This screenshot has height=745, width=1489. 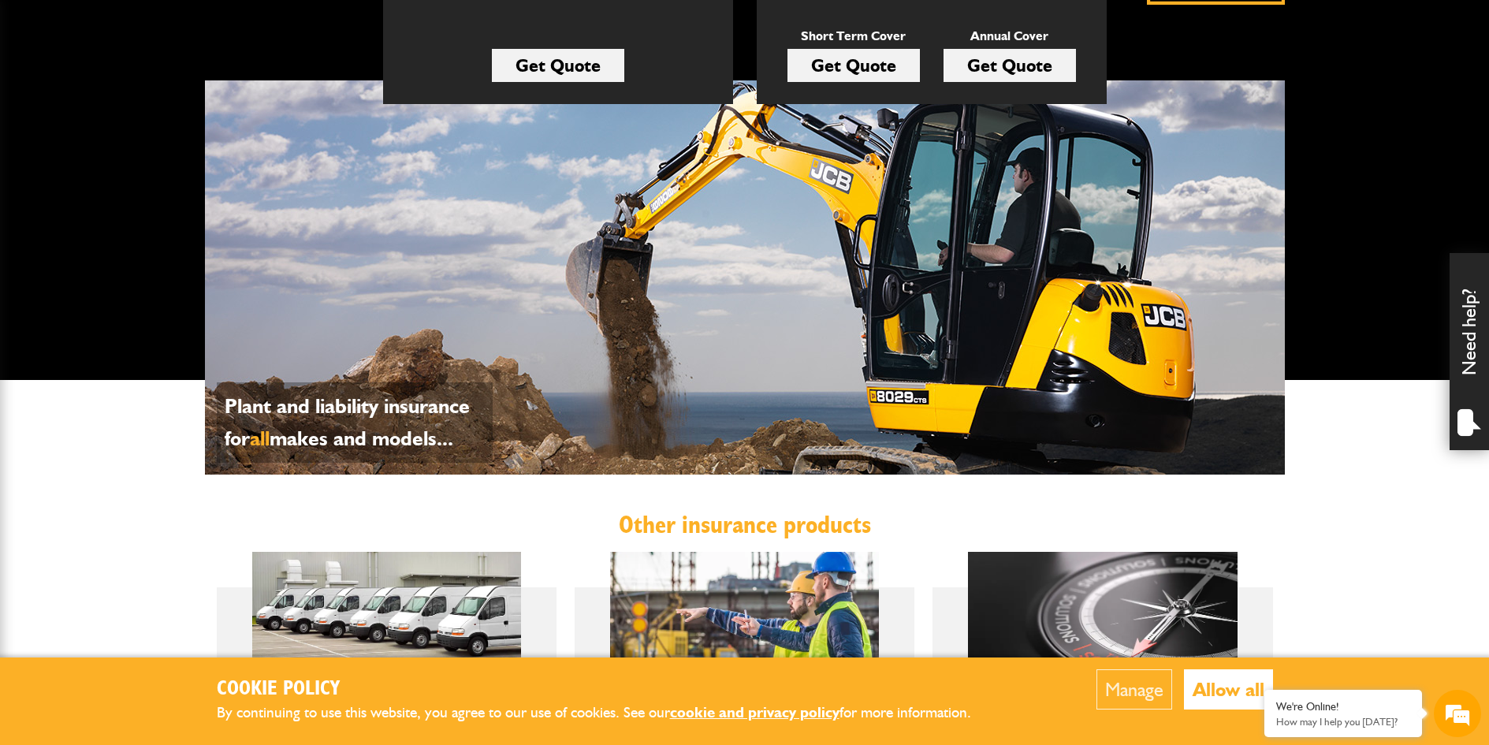 I want to click on span: all, so click(x=259, y=438).